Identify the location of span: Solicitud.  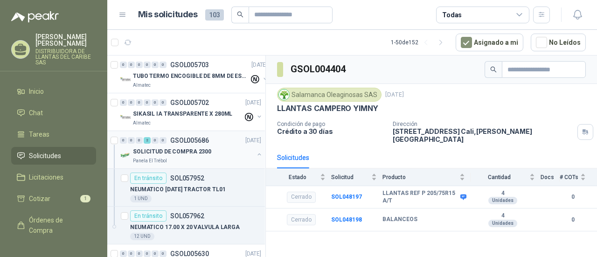
(350, 177).